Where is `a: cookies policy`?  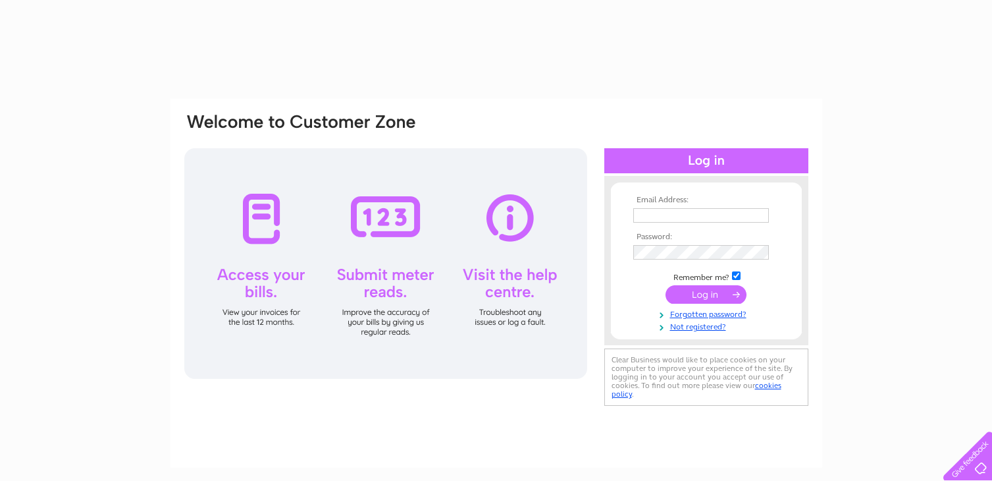
a: cookies policy is located at coordinates (697, 389).